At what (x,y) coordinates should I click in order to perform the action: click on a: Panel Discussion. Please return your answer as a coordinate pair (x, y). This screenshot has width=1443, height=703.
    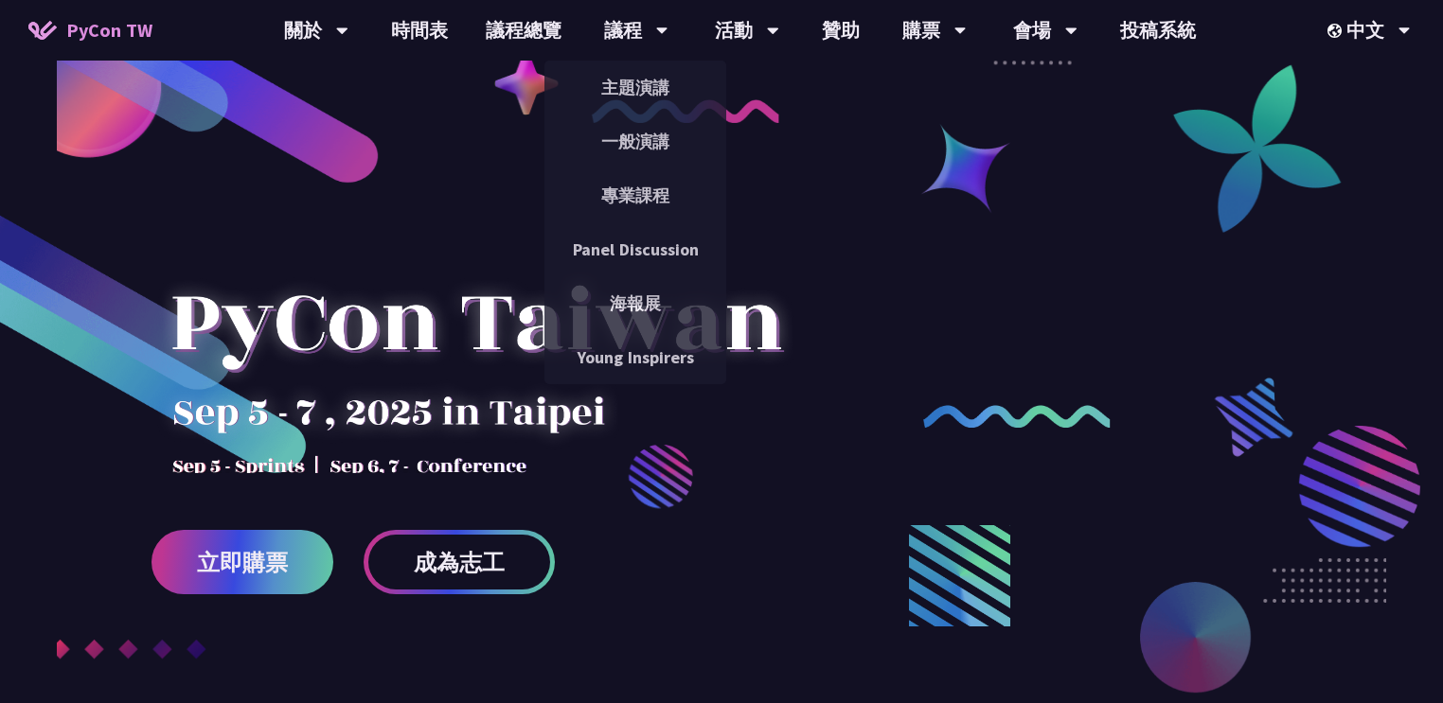
    Looking at the image, I should click on (635, 249).